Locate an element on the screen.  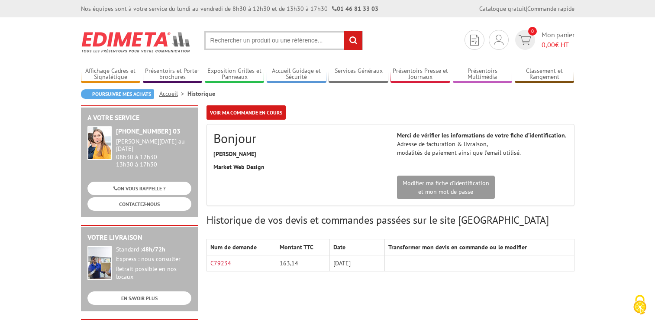
div: 08h30 à 12h30 13h30 à 17h30 is located at coordinates (154, 152).